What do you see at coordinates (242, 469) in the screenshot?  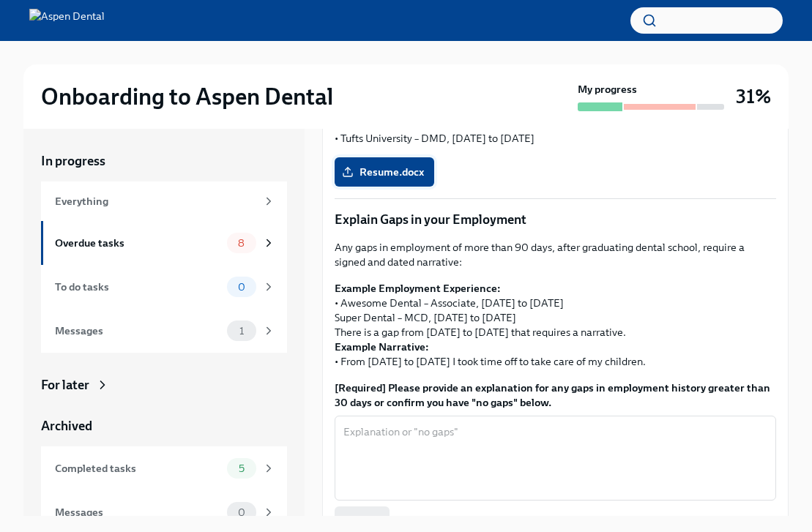 I see `span: 5` at bounding box center [242, 469].